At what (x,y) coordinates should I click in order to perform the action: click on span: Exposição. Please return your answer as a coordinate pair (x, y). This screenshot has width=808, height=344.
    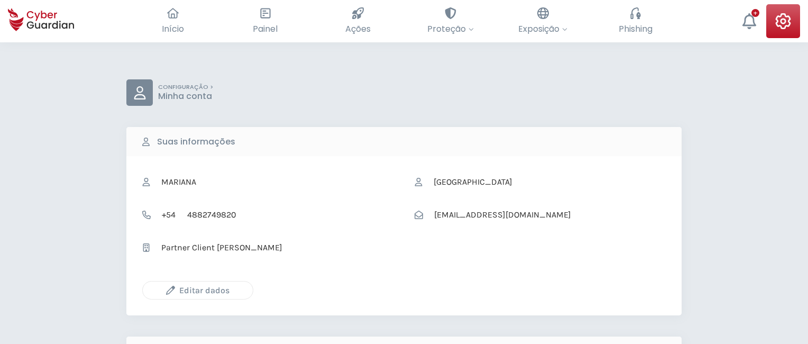
    Looking at the image, I should click on (543, 29).